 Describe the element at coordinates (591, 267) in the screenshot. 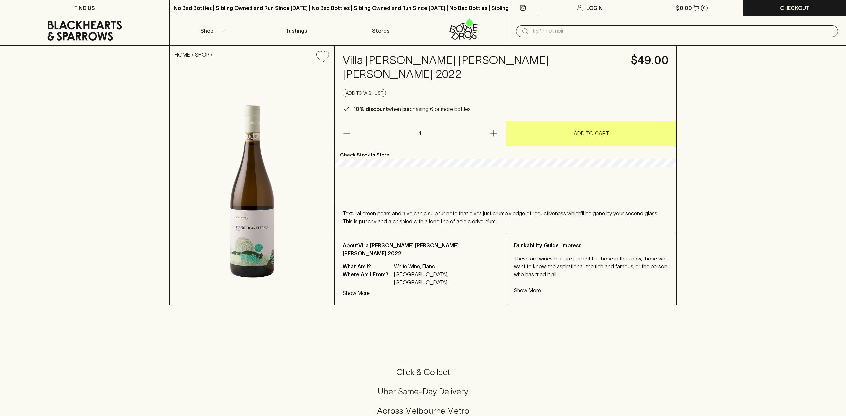

I see `p: These are wines that are perfect for those in the know, those who want to know, the aspirational,...` at that location.